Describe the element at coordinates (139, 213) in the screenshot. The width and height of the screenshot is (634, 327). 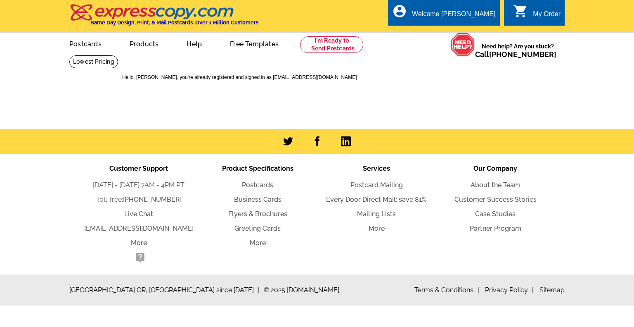
I see `a: Live Chat` at that location.